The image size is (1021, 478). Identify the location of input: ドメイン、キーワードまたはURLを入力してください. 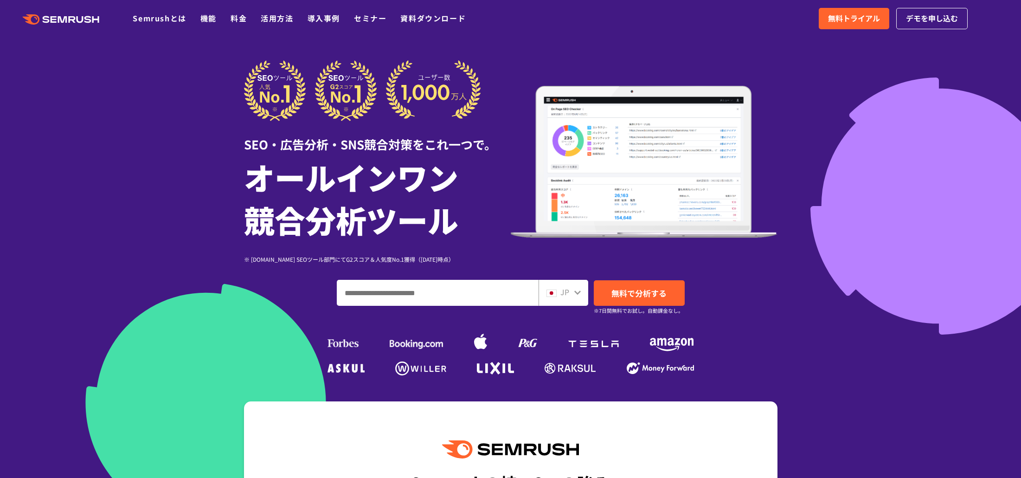
(438, 293).